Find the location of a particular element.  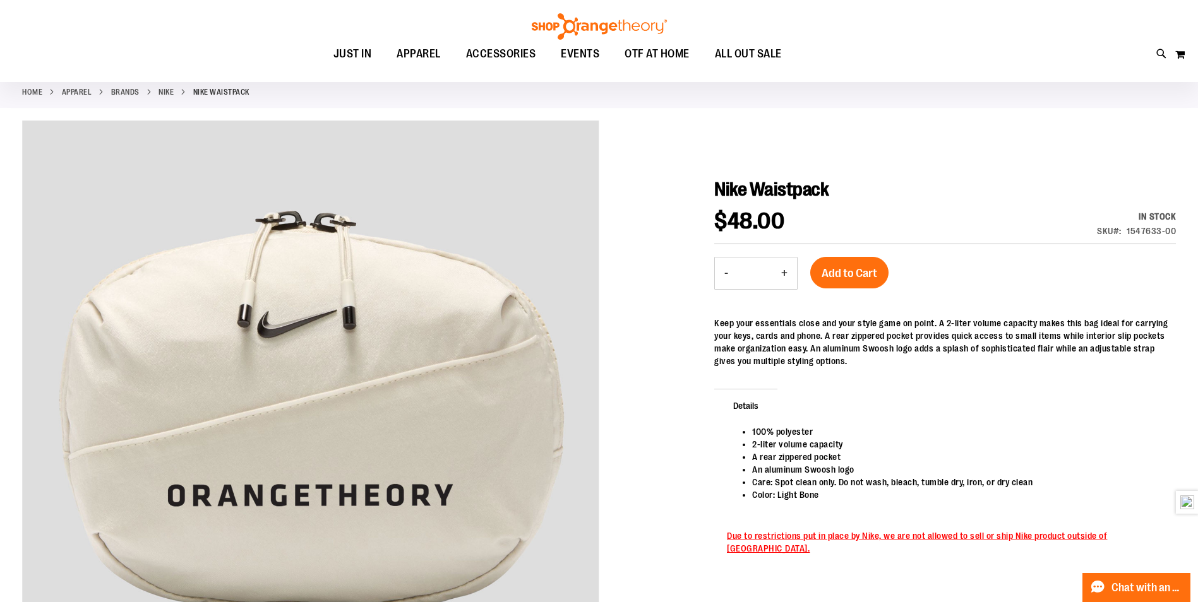

li: A rear zippered pocket is located at coordinates (957, 457).